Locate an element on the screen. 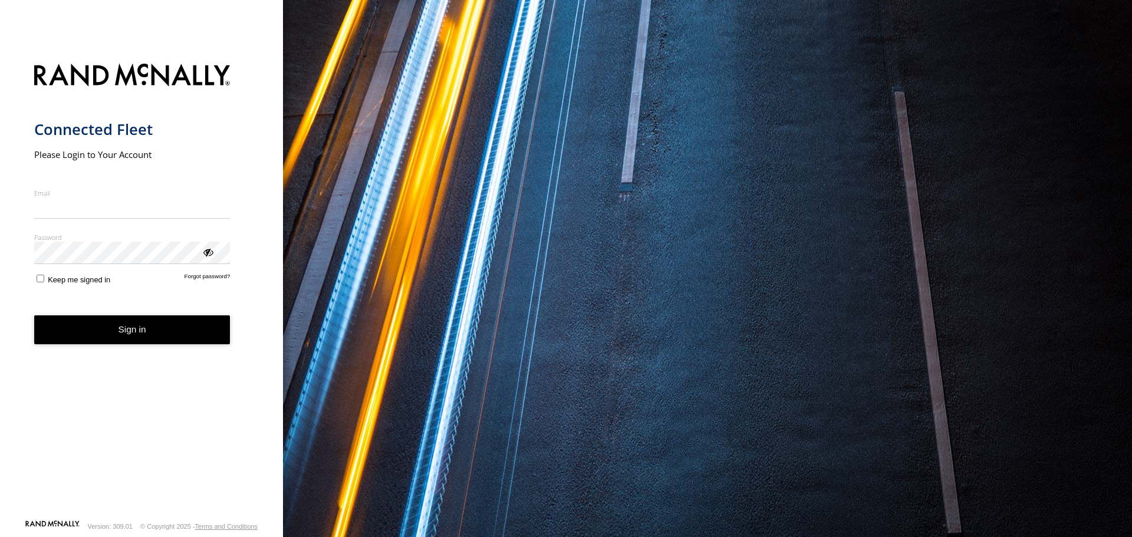 This screenshot has height=537, width=1132. a: Forgot password? is located at coordinates (208, 278).